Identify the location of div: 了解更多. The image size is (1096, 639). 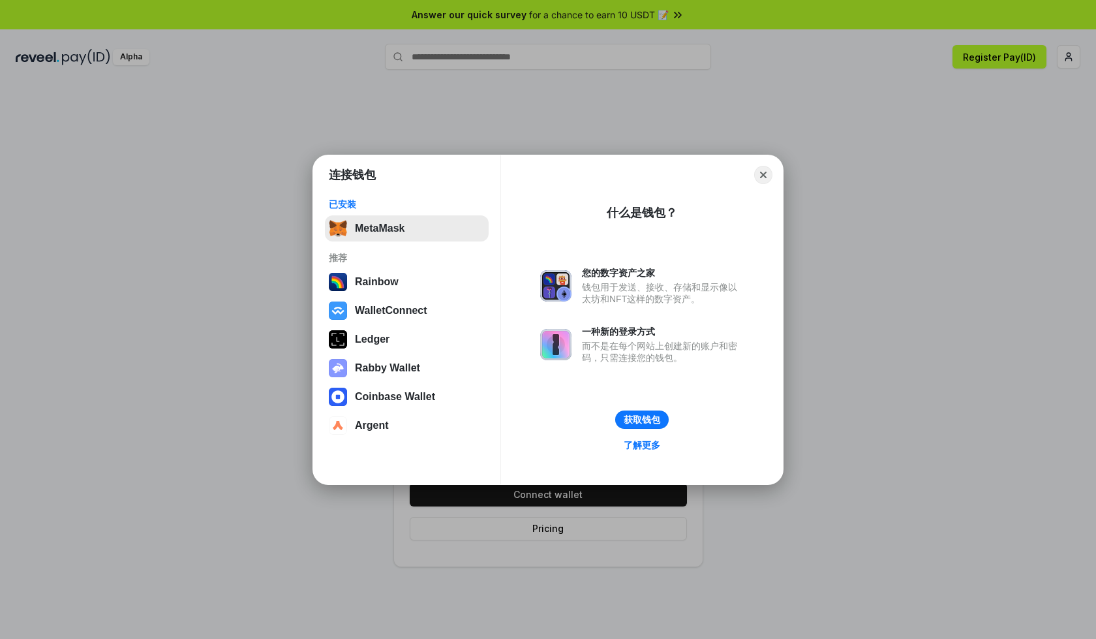
(642, 445).